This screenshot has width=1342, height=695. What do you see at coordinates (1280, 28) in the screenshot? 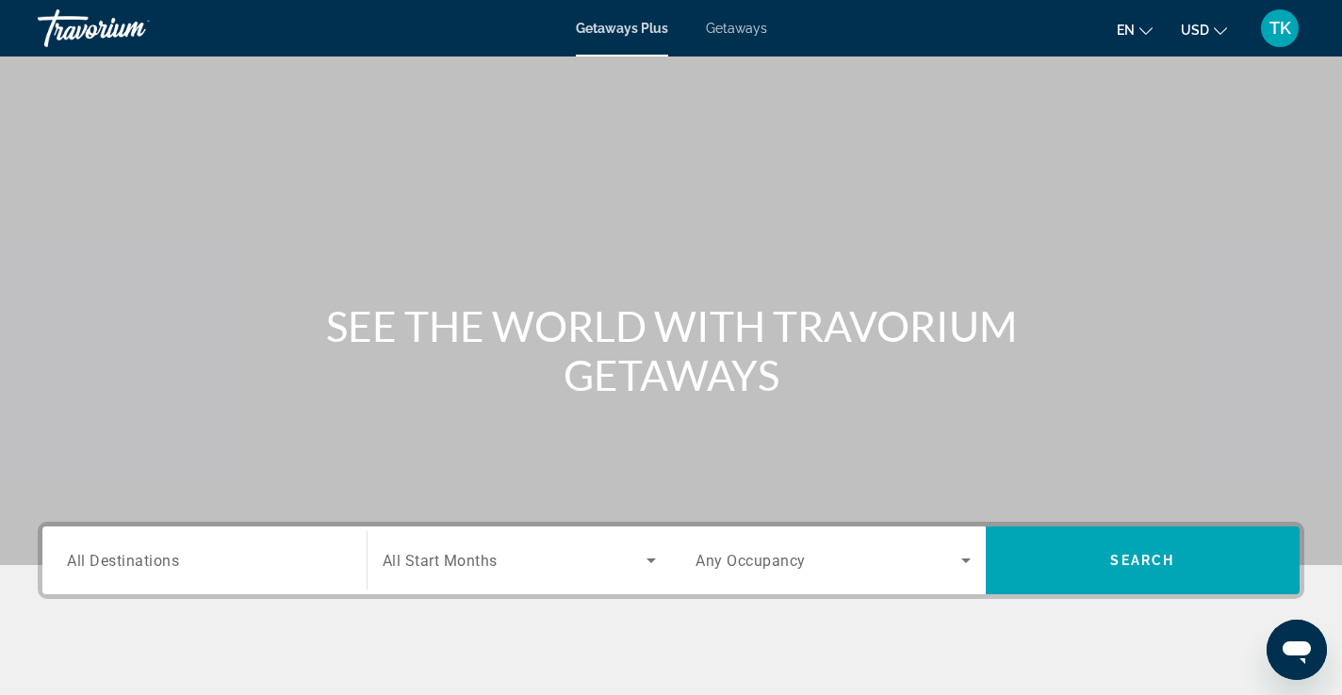
I see `span: TK` at bounding box center [1280, 28].